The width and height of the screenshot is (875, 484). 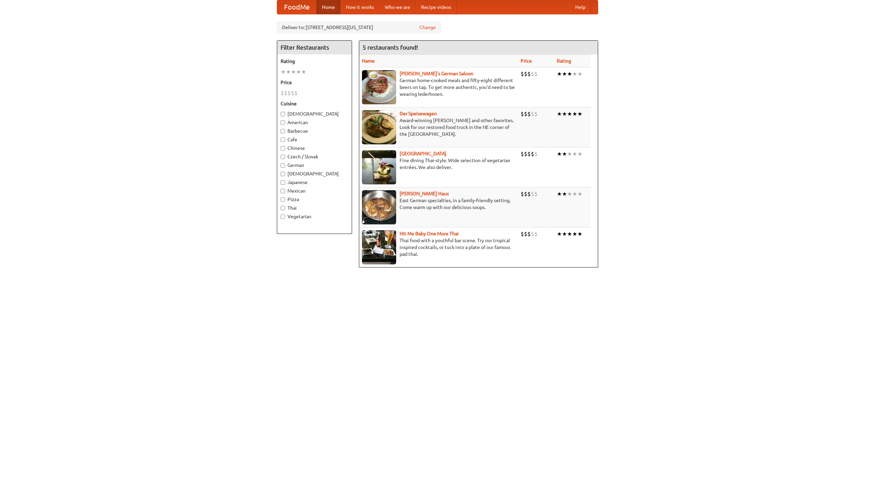 I want to click on b: Der Speisewagen, so click(x=418, y=113).